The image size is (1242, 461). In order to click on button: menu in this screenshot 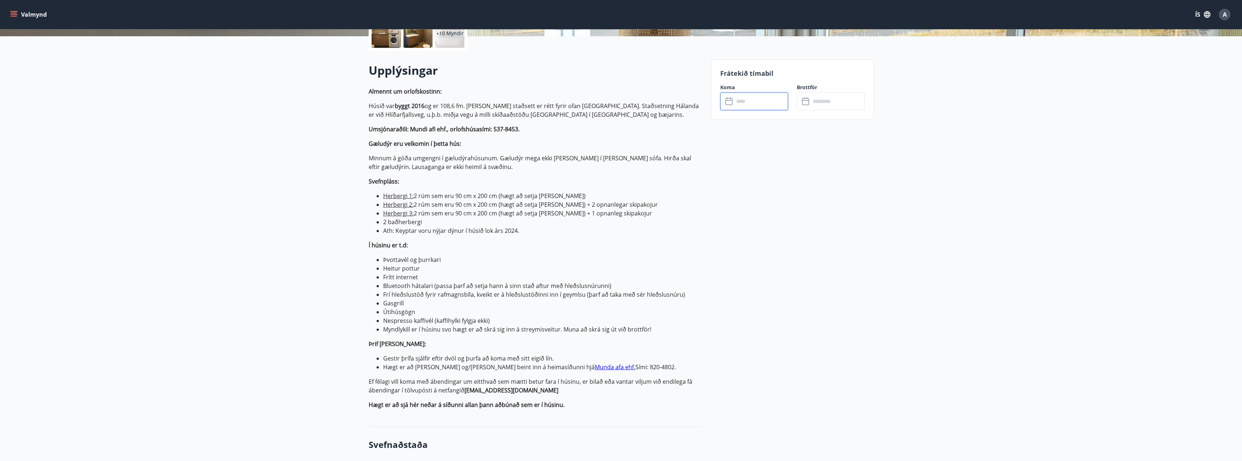, I will do `click(29, 15)`.